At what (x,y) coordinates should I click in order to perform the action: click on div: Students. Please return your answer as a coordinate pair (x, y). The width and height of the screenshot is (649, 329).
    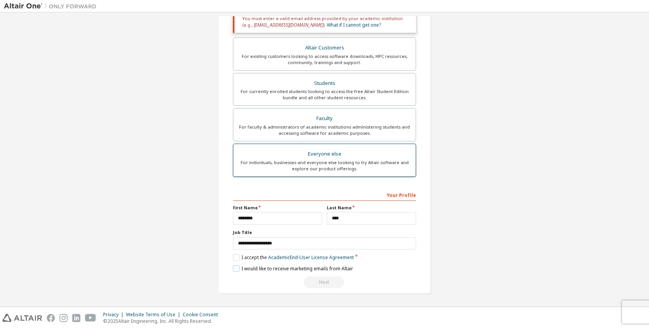
    Looking at the image, I should click on (325, 83).